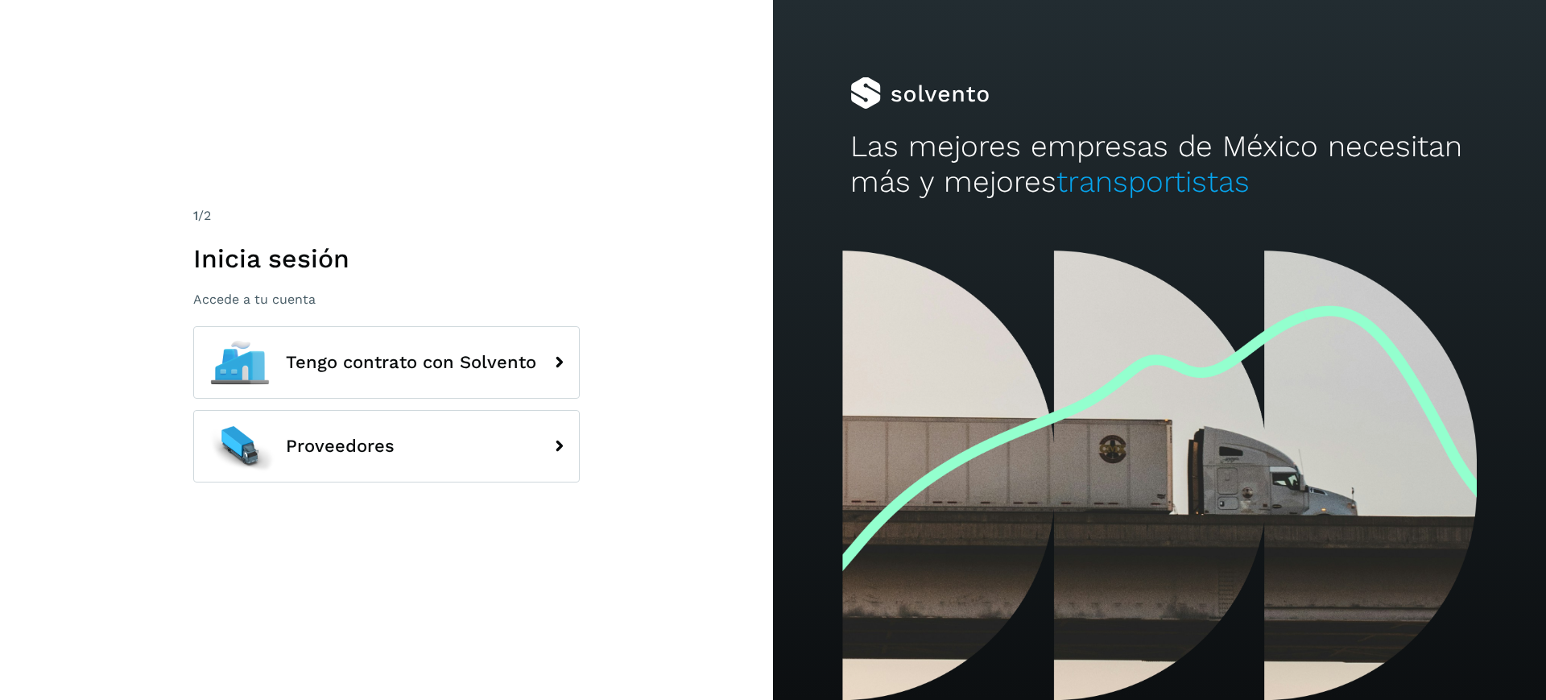  What do you see at coordinates (1160, 164) in the screenshot?
I see `h2: Las mejores empresas de México necesitan más y mejores` at bounding box center [1160, 164].